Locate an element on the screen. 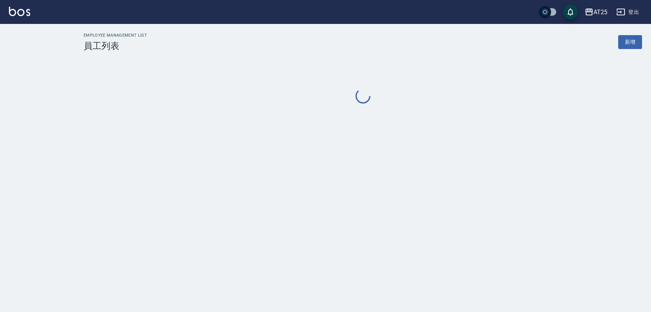 This screenshot has width=651, height=312. h2: Employee Management List is located at coordinates (115, 35).